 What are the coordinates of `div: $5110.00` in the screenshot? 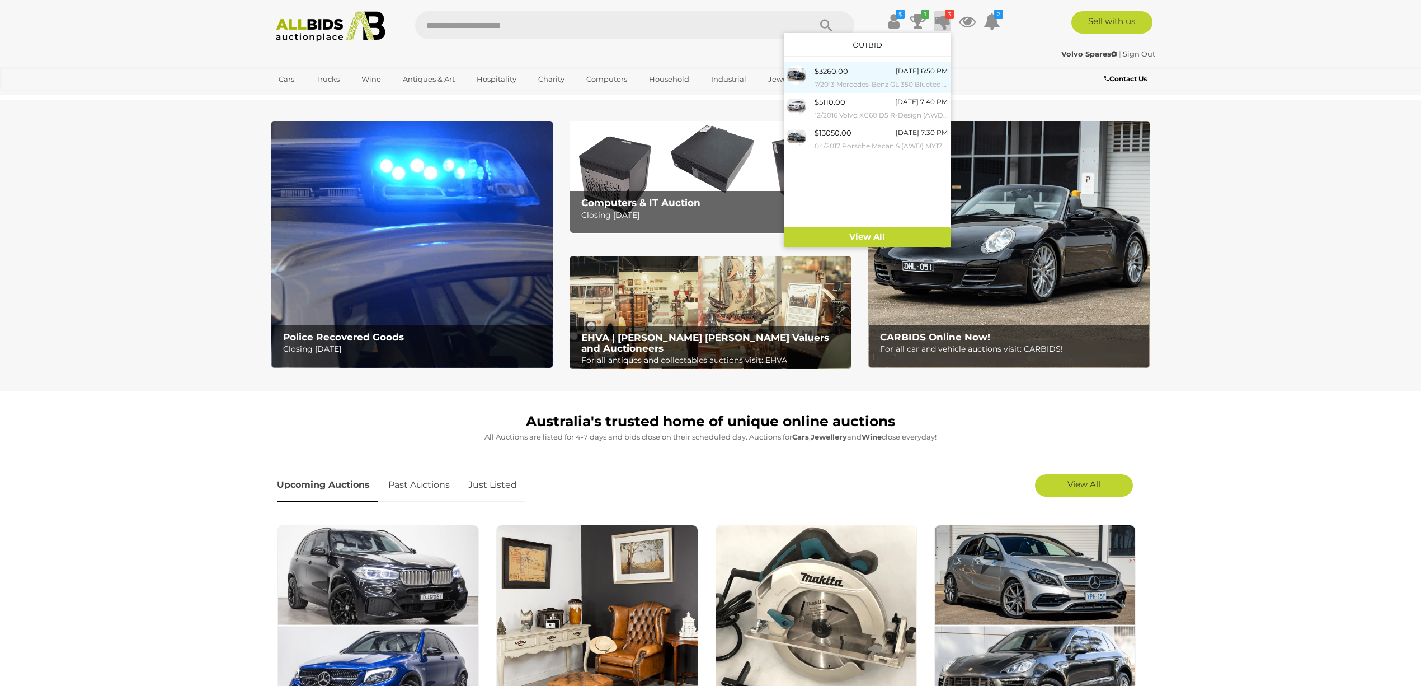 It's located at (830, 102).